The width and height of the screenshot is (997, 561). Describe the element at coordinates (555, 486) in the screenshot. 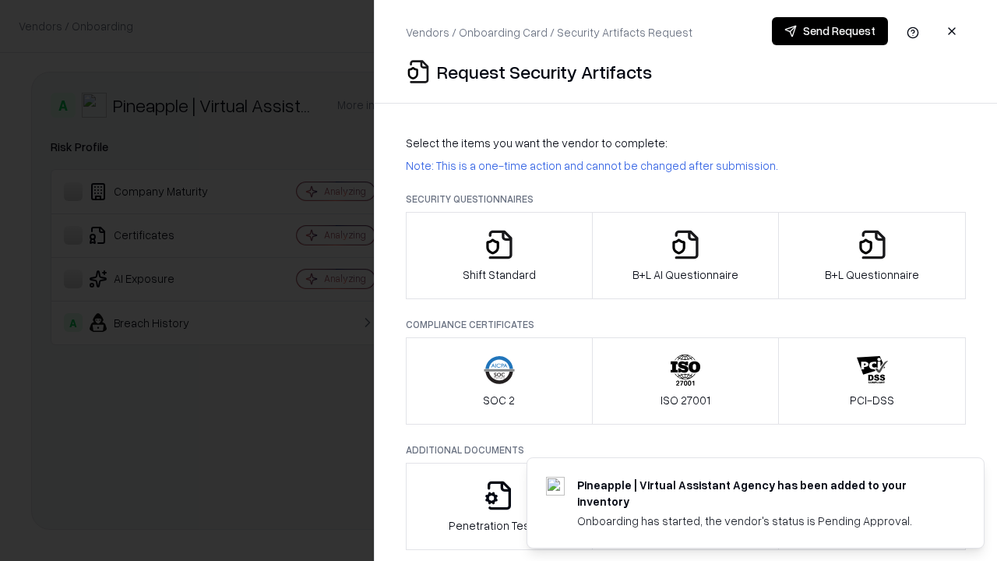

I see `img: trypineapple.com` at that location.